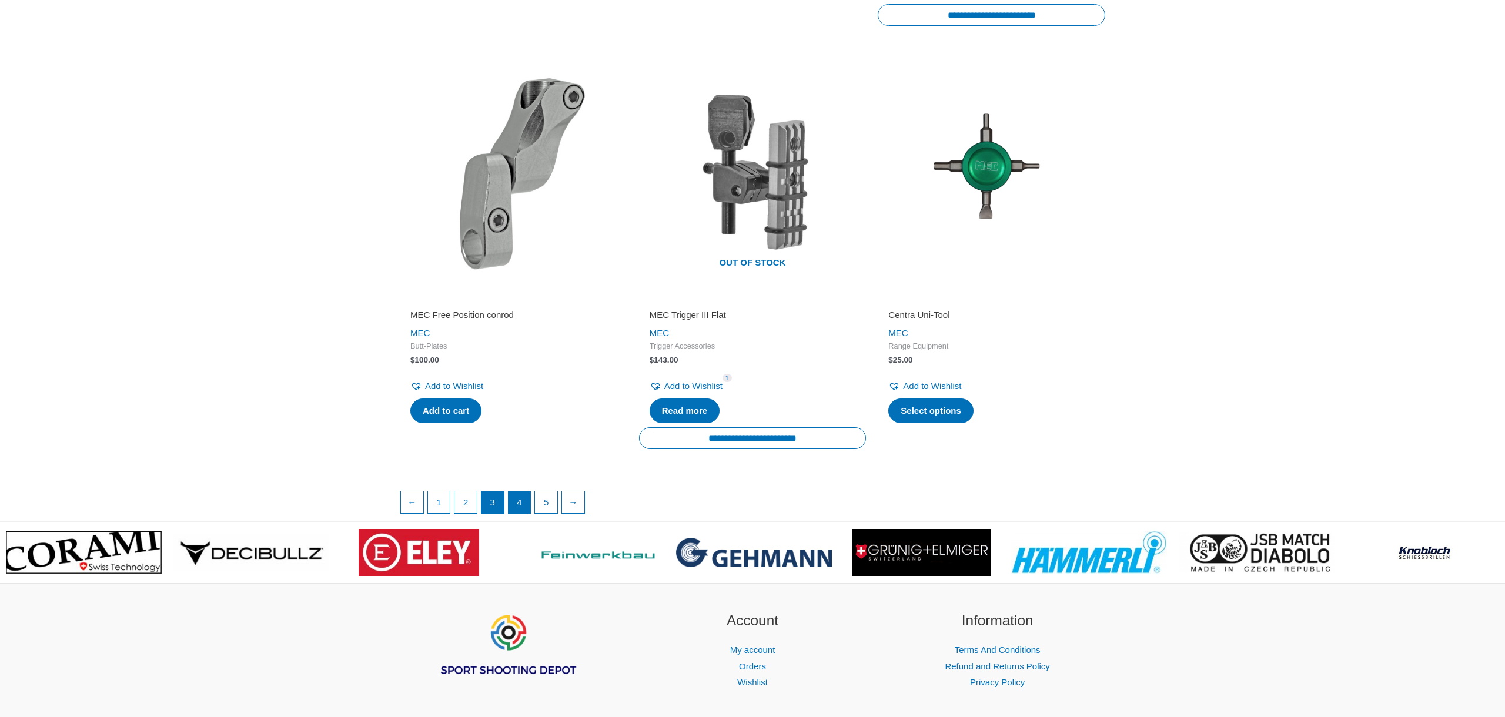  I want to click on aside: Footer Widget 3, so click(997, 650).